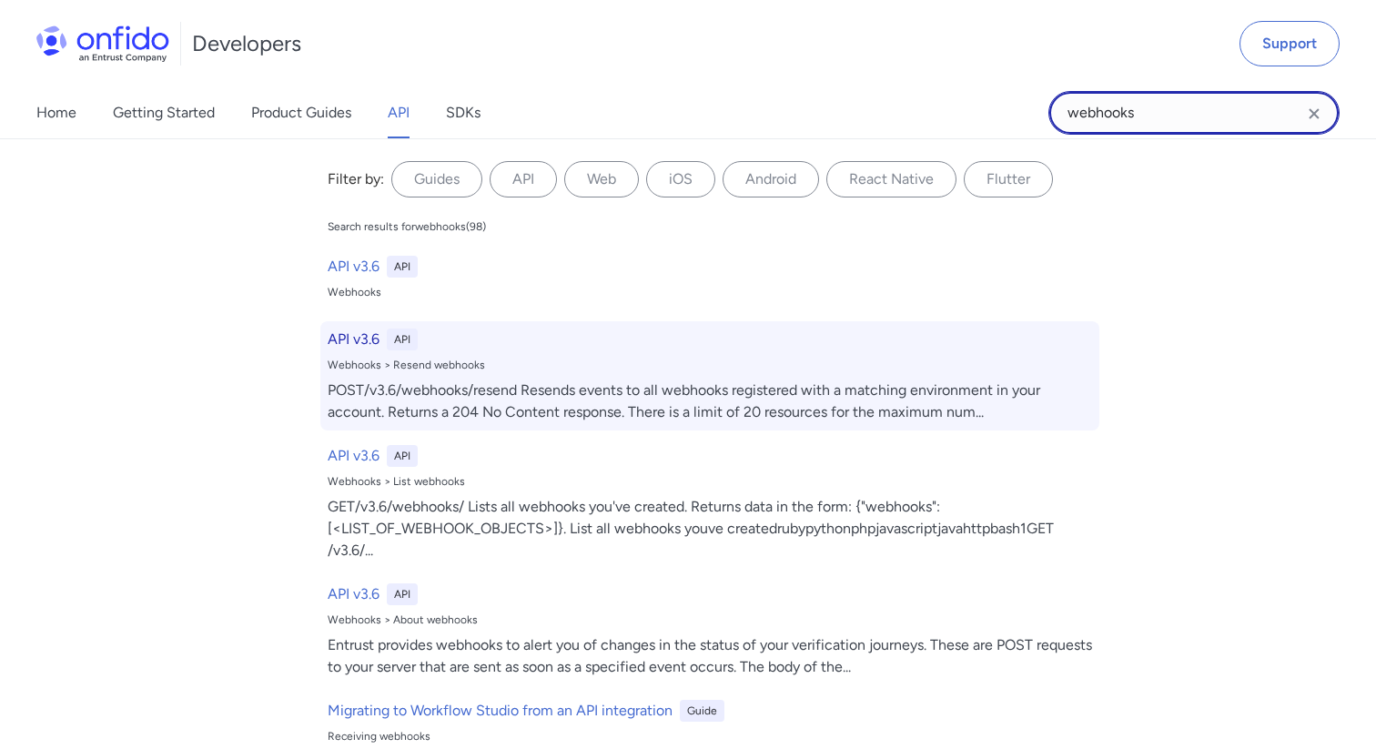  What do you see at coordinates (301, 113) in the screenshot?
I see `a: Product Guides` at bounding box center [301, 113].